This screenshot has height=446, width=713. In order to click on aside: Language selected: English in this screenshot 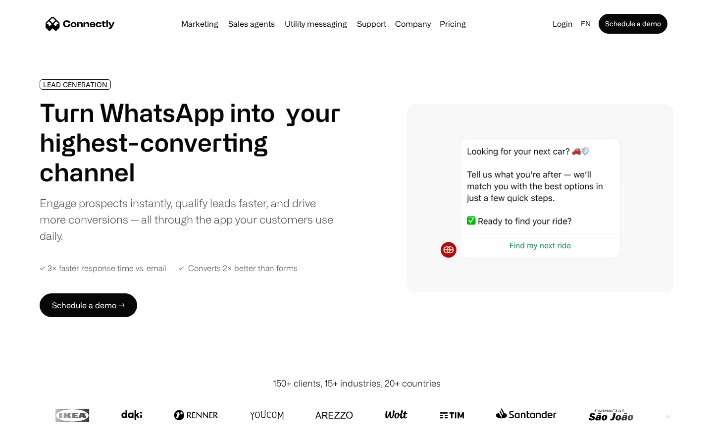, I will do `click(35, 435)`.